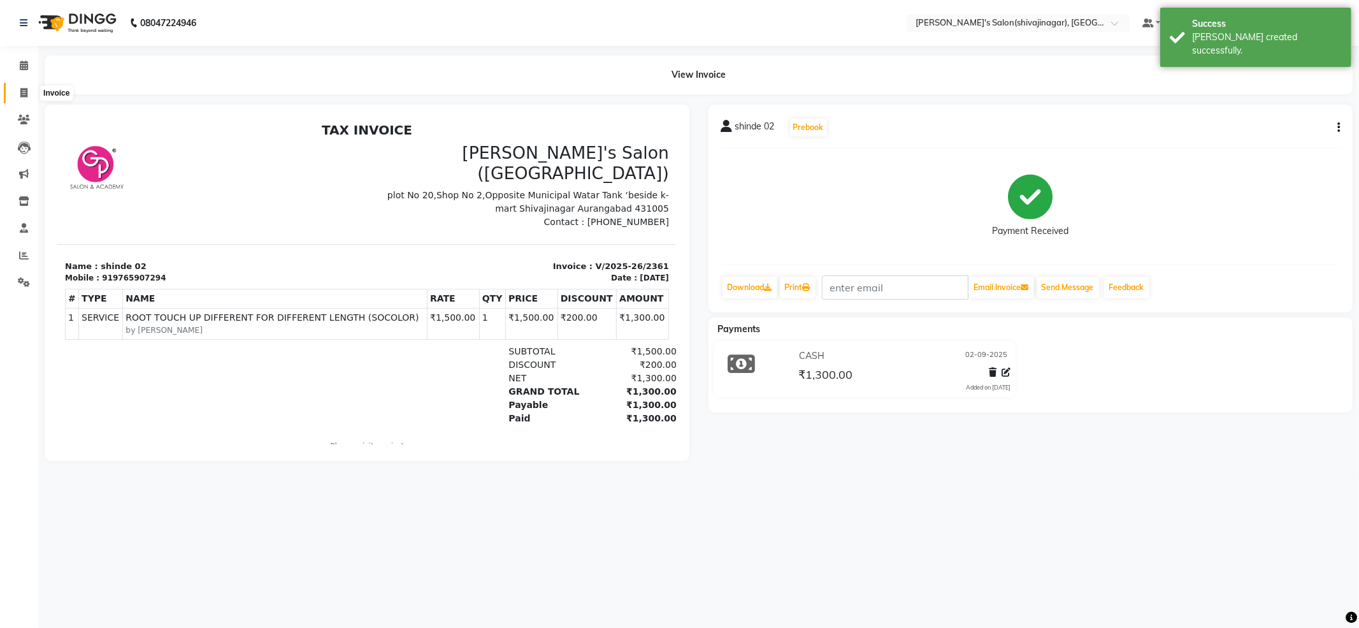 This screenshot has height=628, width=1359. What do you see at coordinates (1267, 24) in the screenshot?
I see `div: Success` at bounding box center [1267, 24].